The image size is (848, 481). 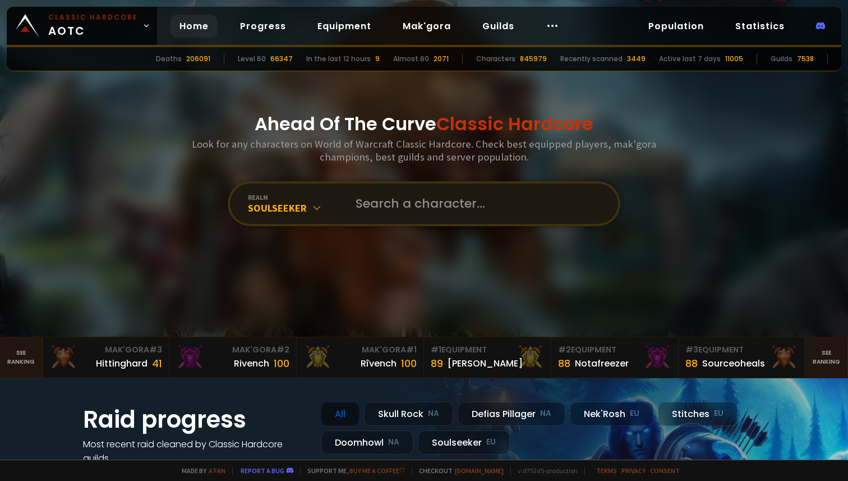 What do you see at coordinates (591, 59) in the screenshot?
I see `div: Recently scanned` at bounding box center [591, 59].